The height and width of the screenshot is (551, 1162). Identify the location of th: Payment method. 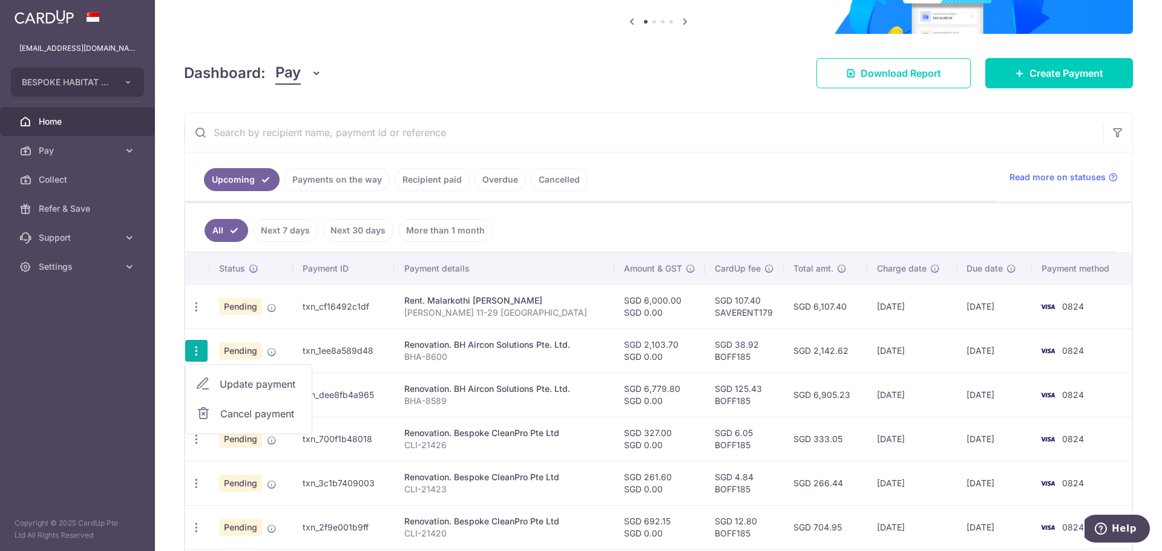
(1082, 269).